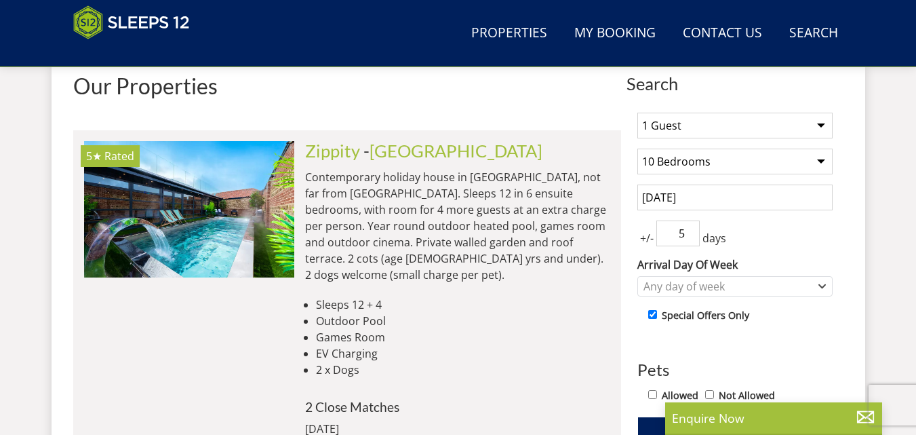 Image resolution: width=916 pixels, height=435 pixels. I want to click on li: 2 x Dogs, so click(463, 370).